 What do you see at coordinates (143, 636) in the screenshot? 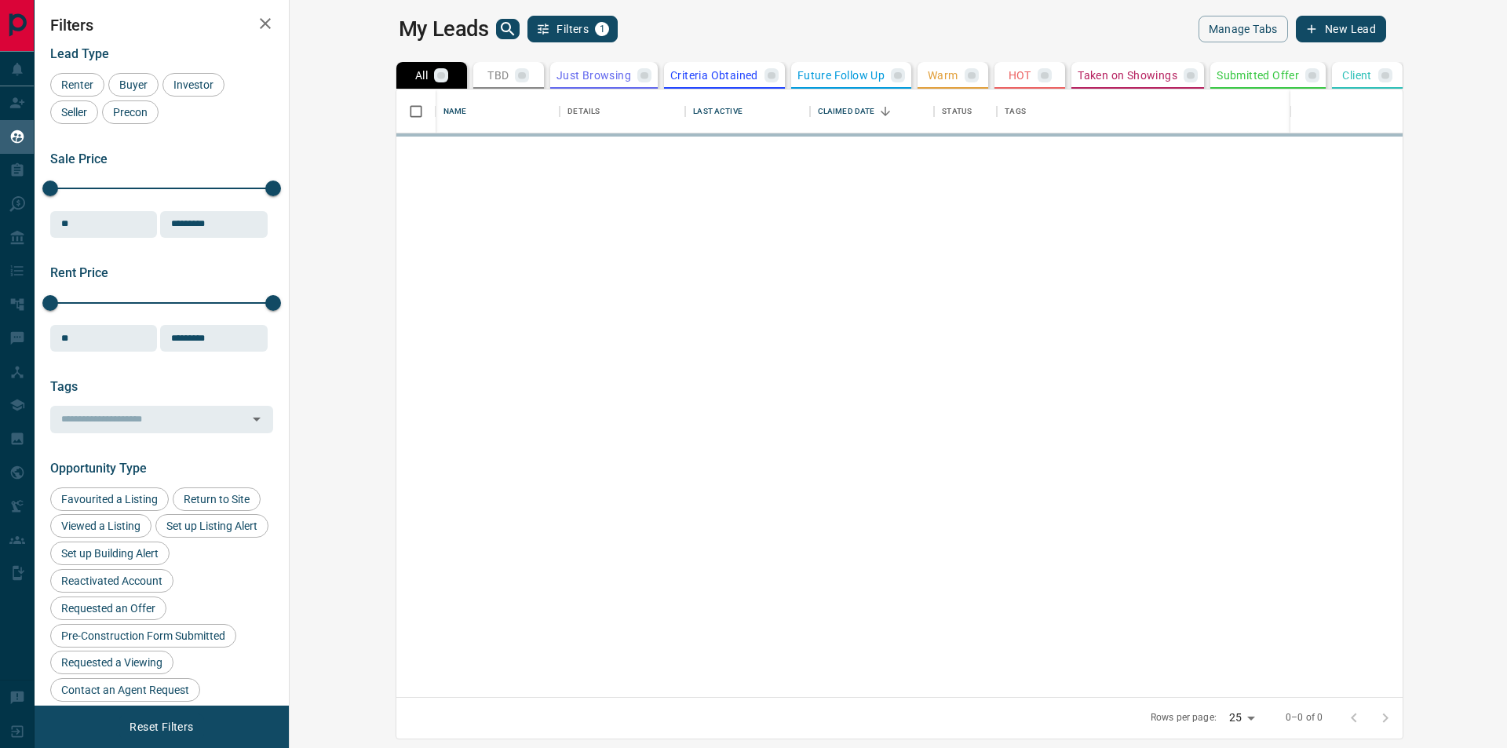
I see `div: Pre-Construction Form Submitted` at bounding box center [143, 636].